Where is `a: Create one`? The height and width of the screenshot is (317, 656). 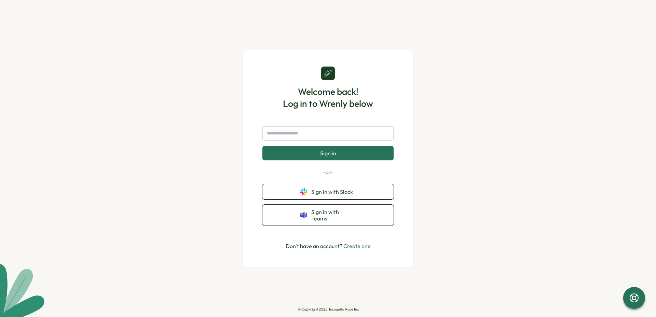
a: Create one is located at coordinates (357, 246).